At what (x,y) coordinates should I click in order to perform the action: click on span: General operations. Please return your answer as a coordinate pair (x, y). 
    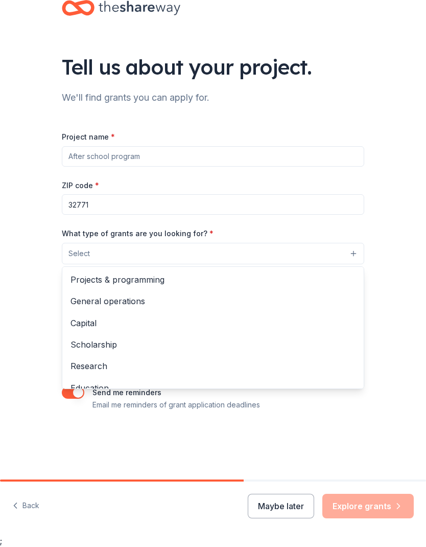
    Looking at the image, I should click on (213, 301).